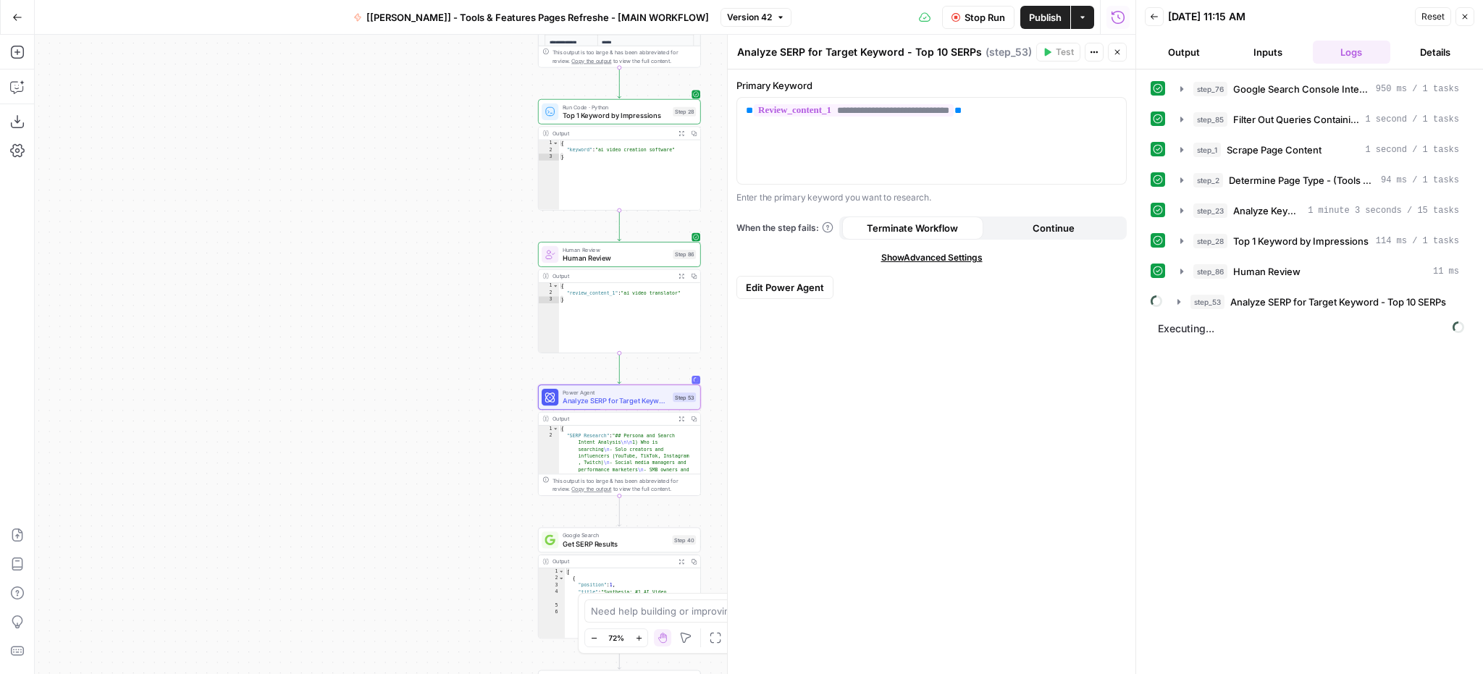  What do you see at coordinates (619, 155) in the screenshot?
I see `div: Run Code · PythonTop 1 Keyword by ImpressionsStep 28Output{ "keyword":"ai video creation software"}` at bounding box center [619, 155].